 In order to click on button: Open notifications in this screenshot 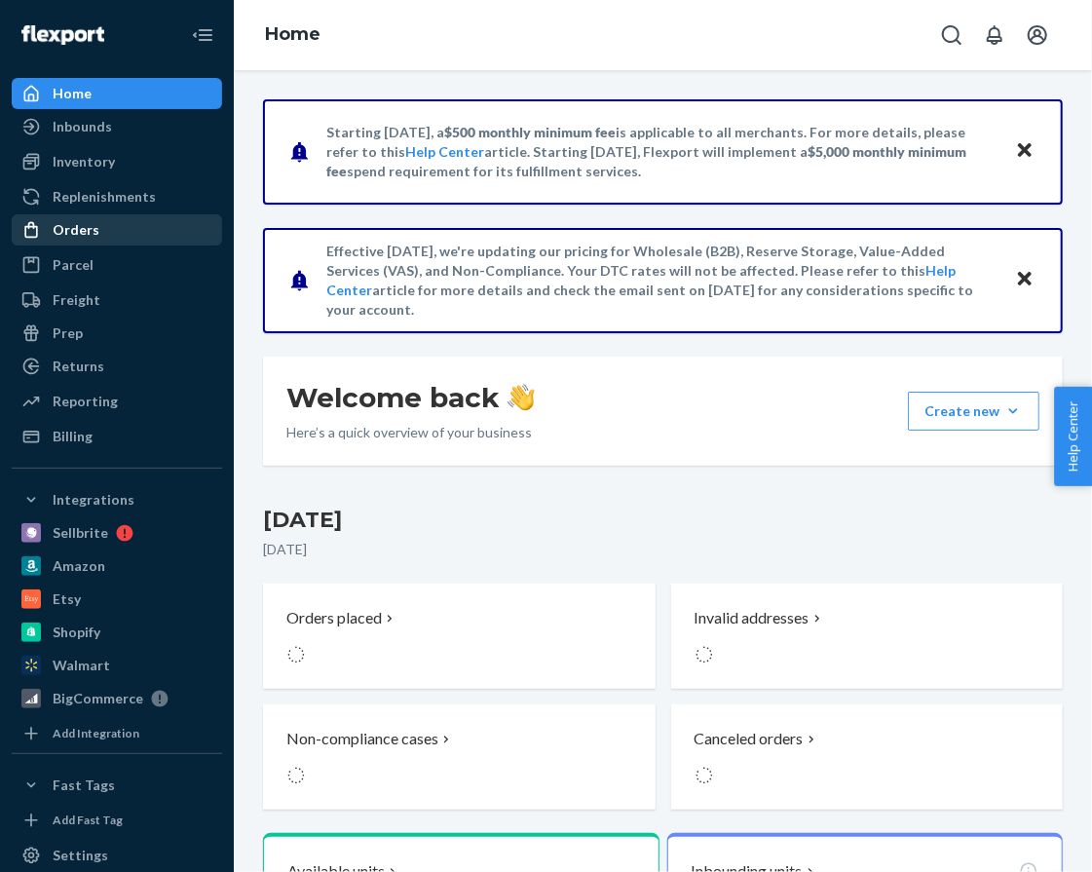, I will do `click(995, 35)`.